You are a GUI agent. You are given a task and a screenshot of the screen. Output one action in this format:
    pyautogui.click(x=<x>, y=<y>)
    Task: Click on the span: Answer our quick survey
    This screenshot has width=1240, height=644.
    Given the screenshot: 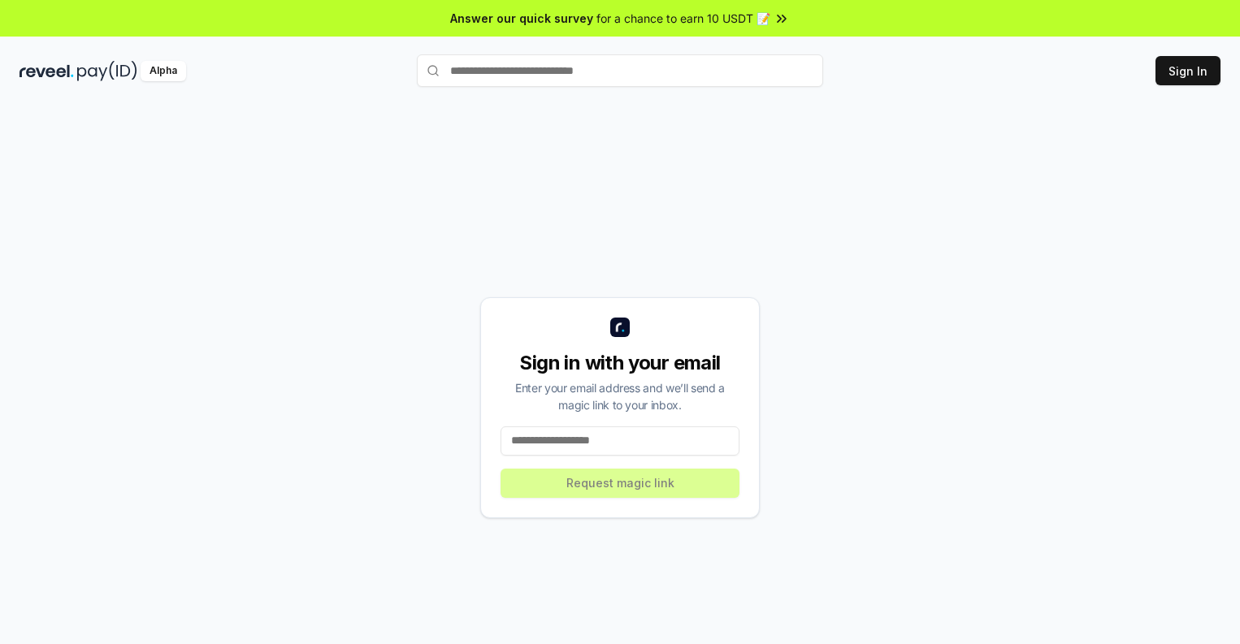 What is the action you would take?
    pyautogui.click(x=522, y=18)
    